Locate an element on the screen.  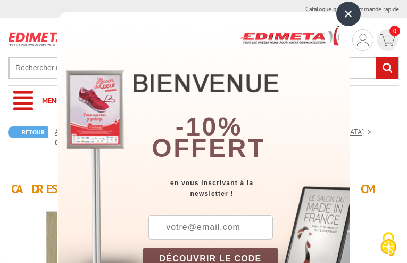
div: en vous inscrivant à la newsletter ! is located at coordinates (247, 188).